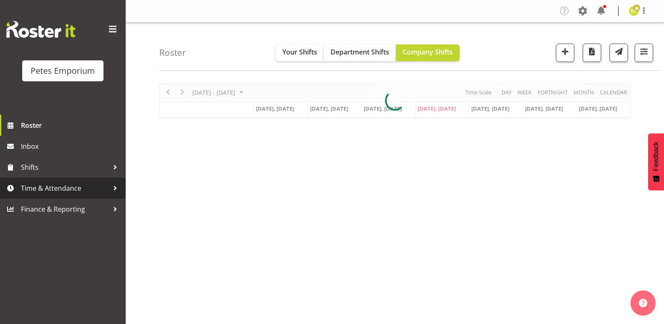  Describe the element at coordinates (41, 29) in the screenshot. I see `img: Rosterit website logo` at that location.